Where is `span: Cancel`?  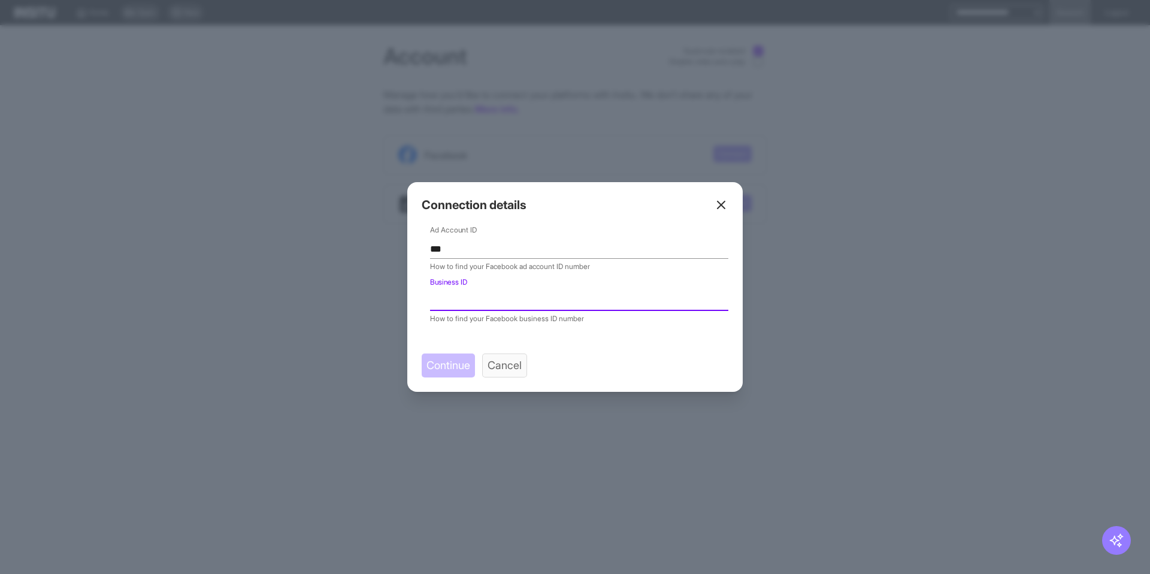 span: Cancel is located at coordinates (504, 365).